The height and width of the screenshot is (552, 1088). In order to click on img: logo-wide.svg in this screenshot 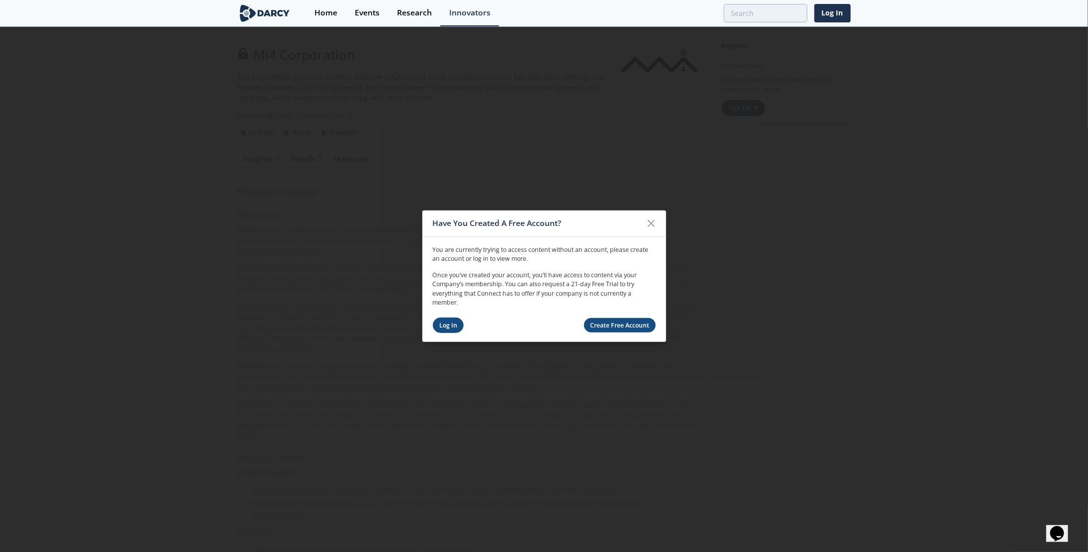, I will do `click(265, 13)`.